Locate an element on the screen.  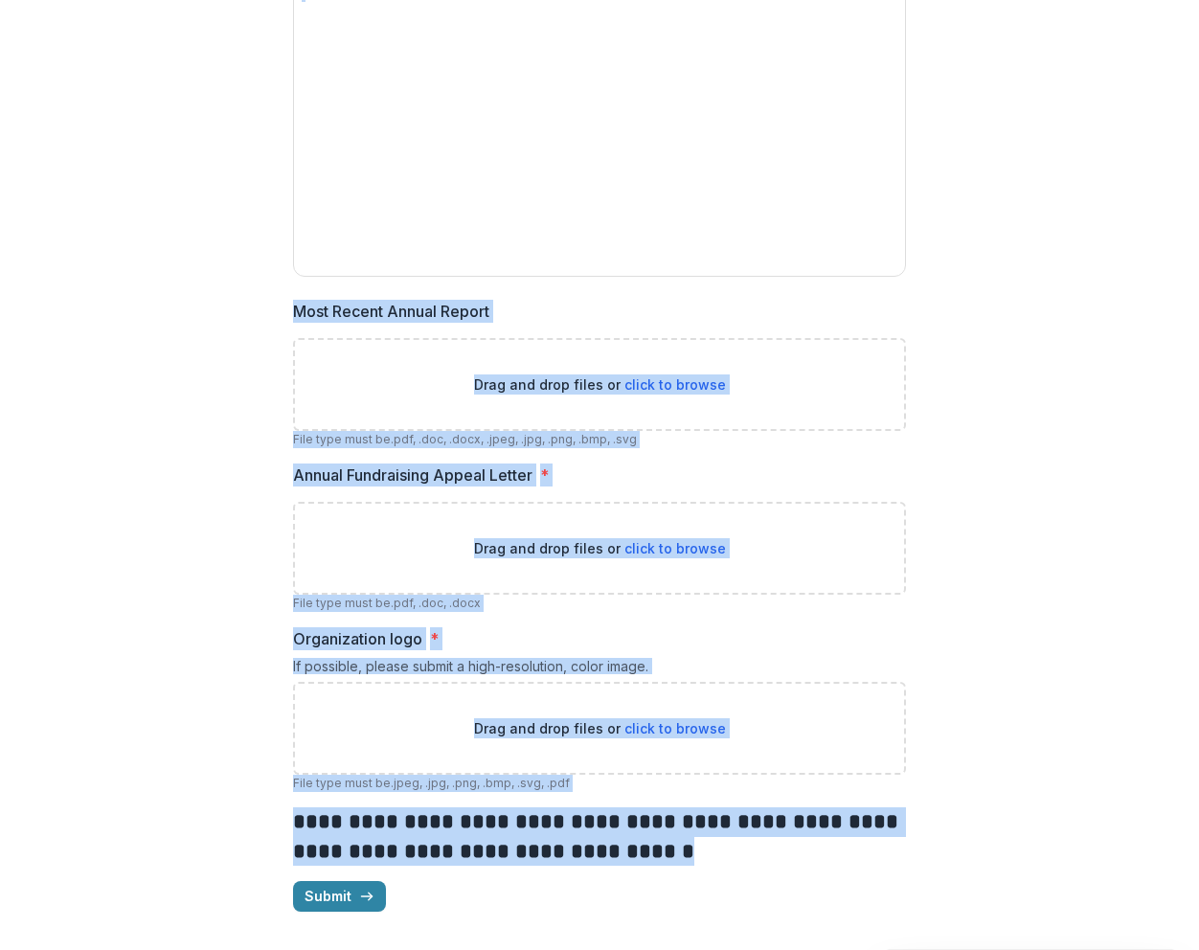
p: File type must be .jpeg, .jpg, .png, .bmp, .svg, .pdf is located at coordinates (600, 784).